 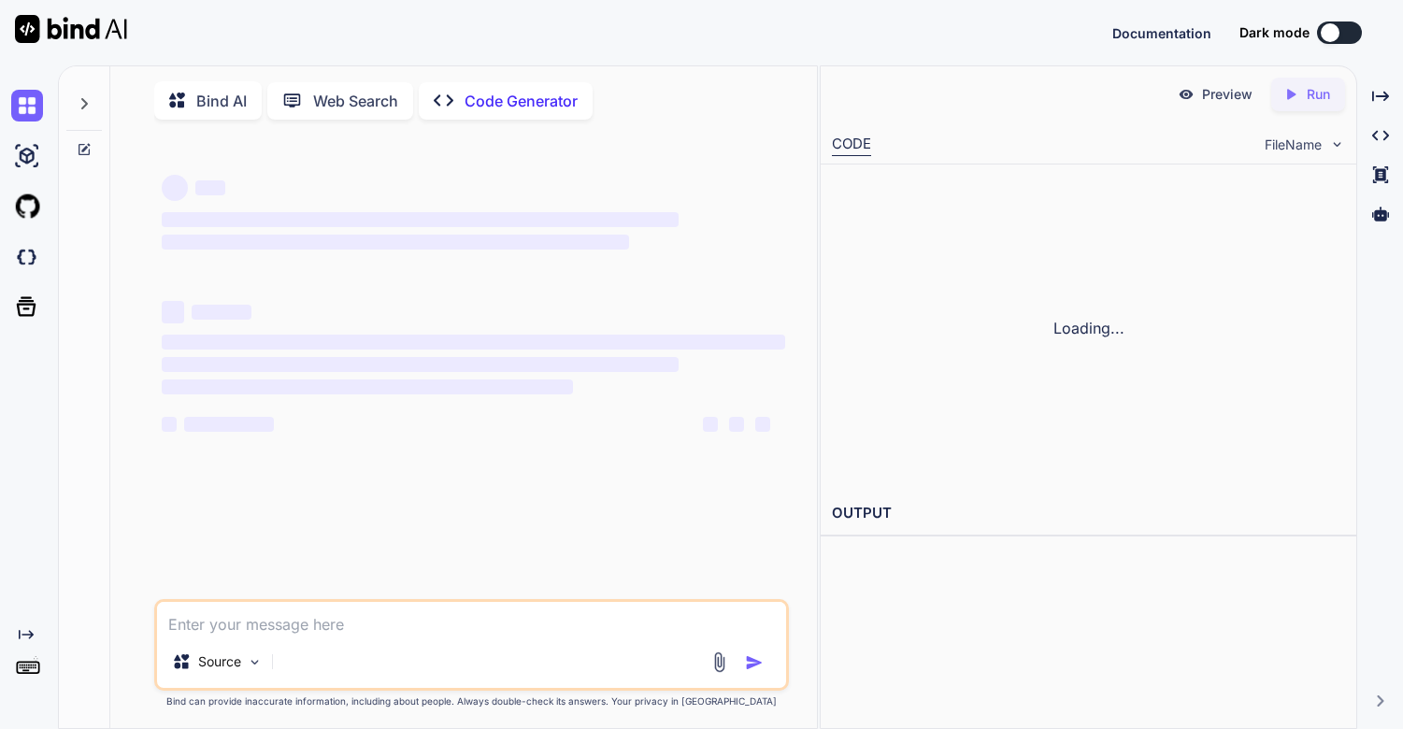 What do you see at coordinates (27, 207) in the screenshot?
I see `img: githubLight` at bounding box center [27, 207].